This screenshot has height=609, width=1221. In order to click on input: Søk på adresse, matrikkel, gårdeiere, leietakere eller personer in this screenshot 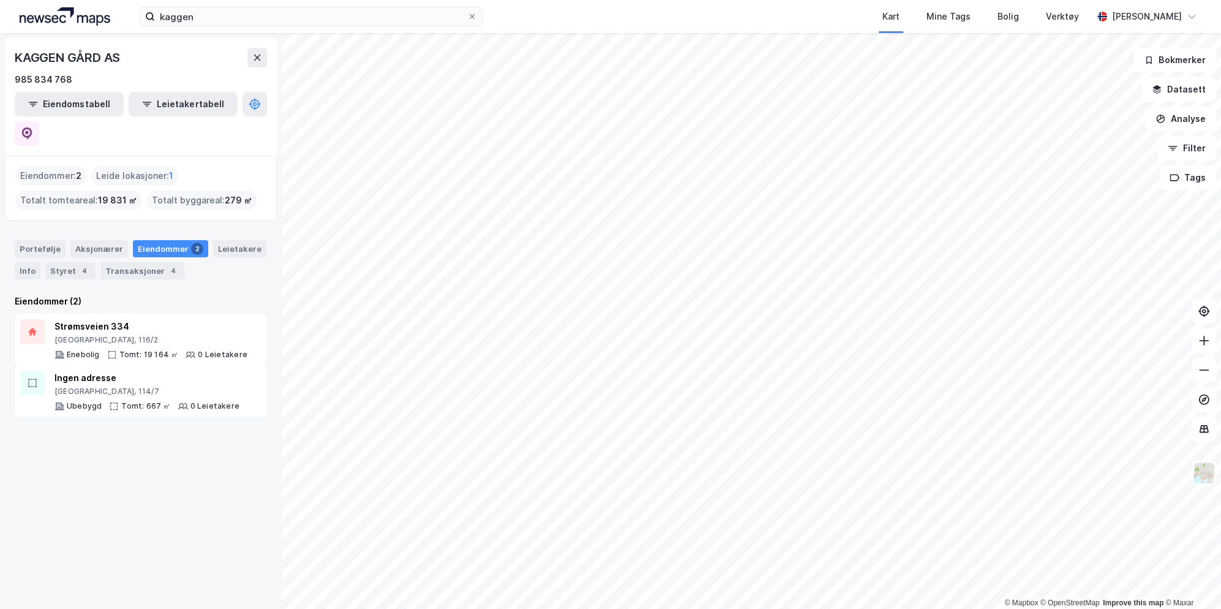, I will do `click(311, 17)`.